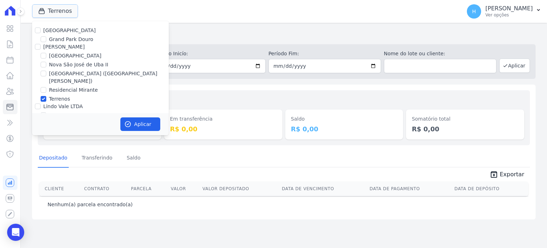 This screenshot has height=248, width=547. I want to click on a: Depositado, so click(53, 158).